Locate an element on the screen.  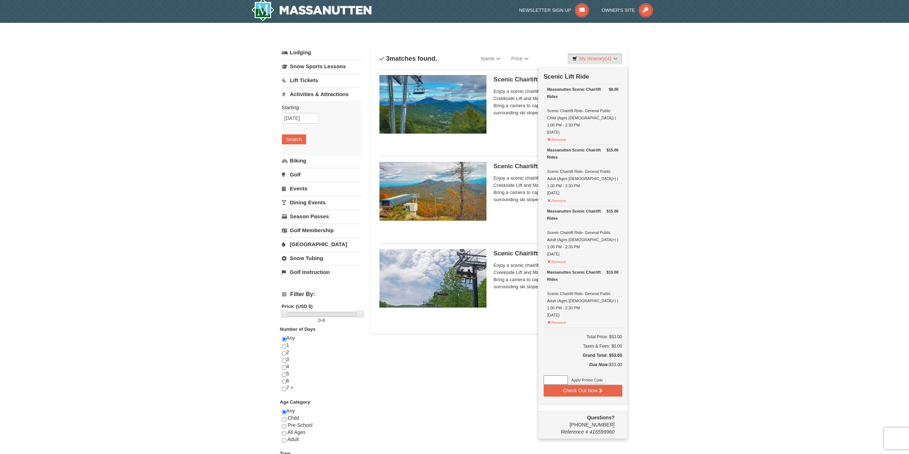
span: 8 is located at coordinates (323, 320).